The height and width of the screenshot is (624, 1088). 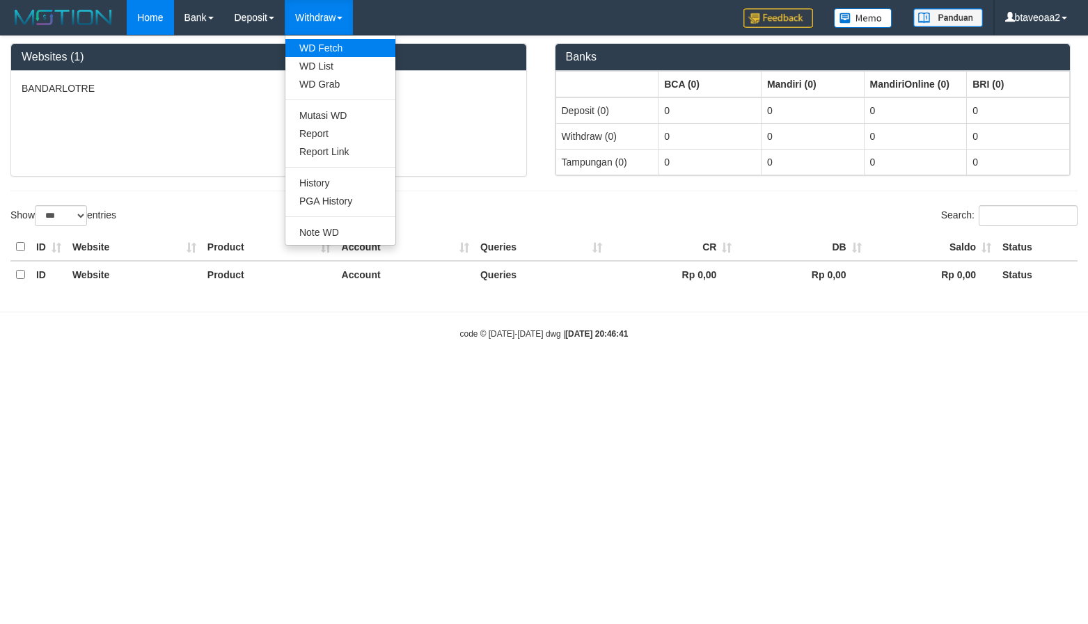 I want to click on img: panduan.png, so click(x=948, y=17).